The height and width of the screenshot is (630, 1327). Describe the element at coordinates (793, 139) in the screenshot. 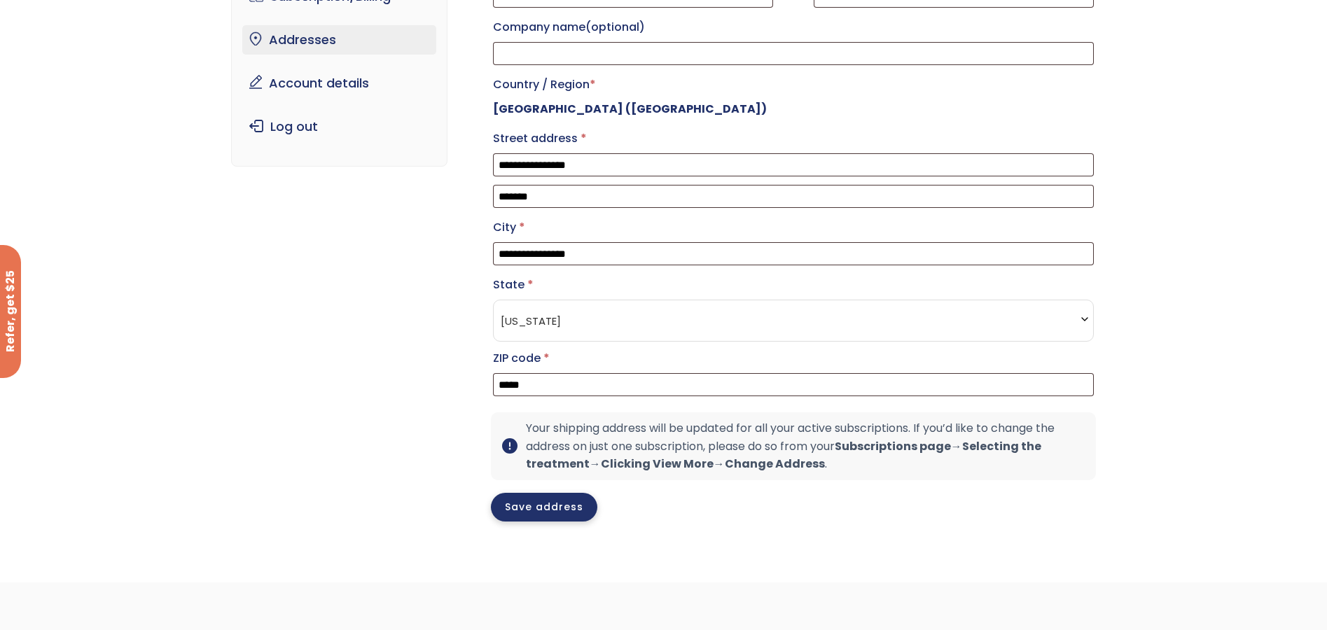

I see `label: Street address` at that location.